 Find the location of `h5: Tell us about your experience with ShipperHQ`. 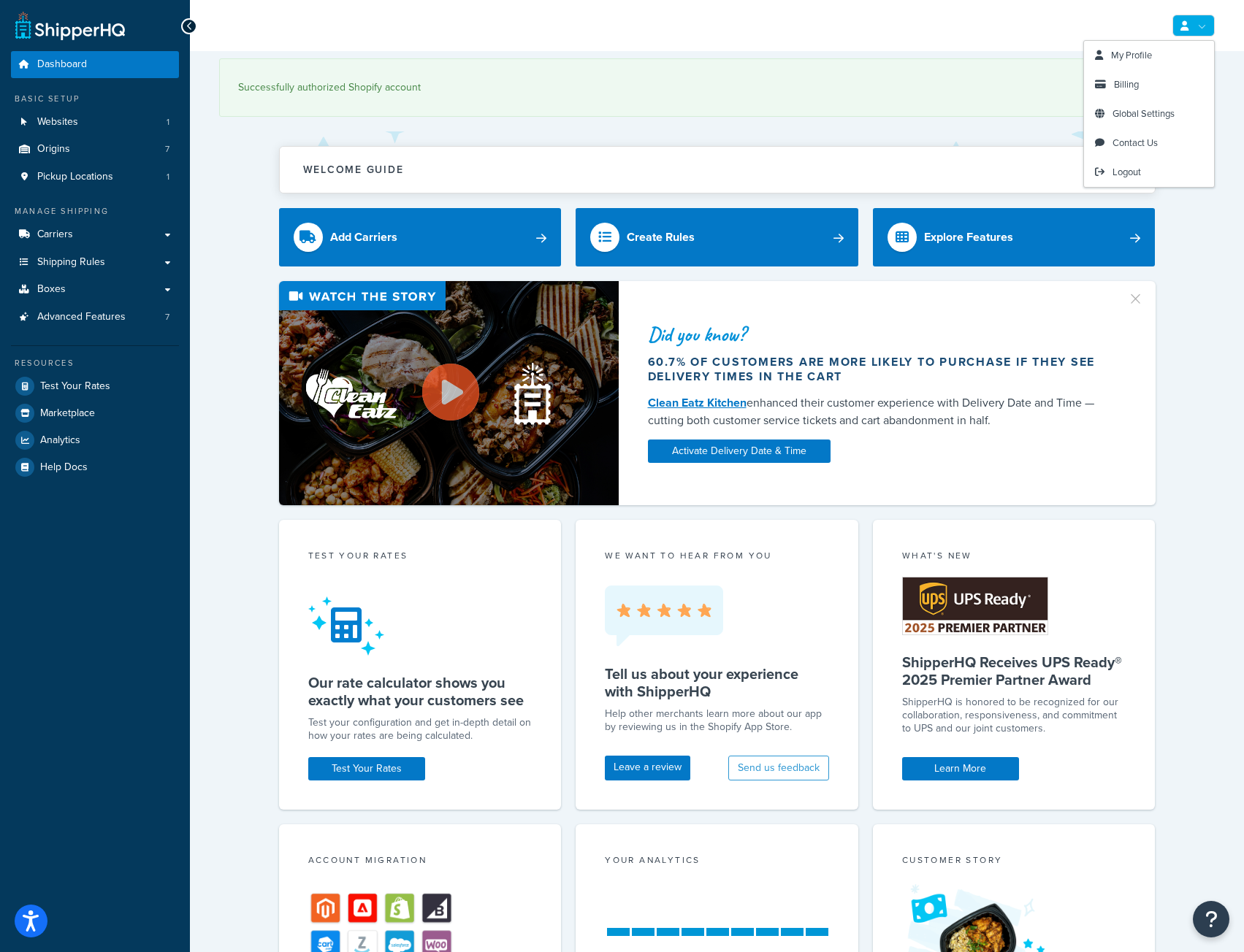

h5: Tell us about your experience with ShipperHQ is located at coordinates (716, 683).